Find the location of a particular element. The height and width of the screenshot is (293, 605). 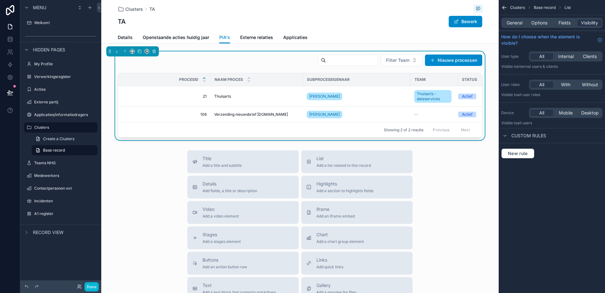

span: Without is located at coordinates (590, 85).